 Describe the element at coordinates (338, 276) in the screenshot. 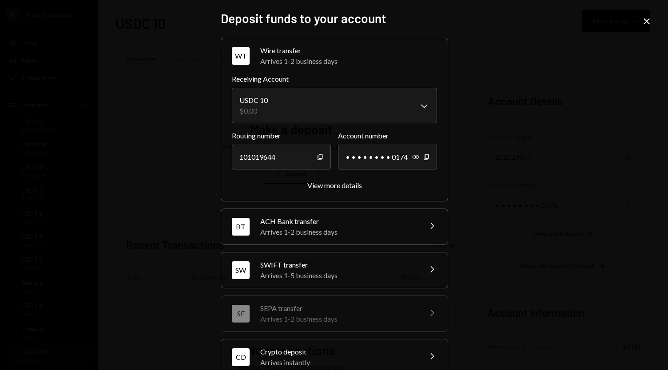

I see `div: Arrives 1-5 business days` at that location.